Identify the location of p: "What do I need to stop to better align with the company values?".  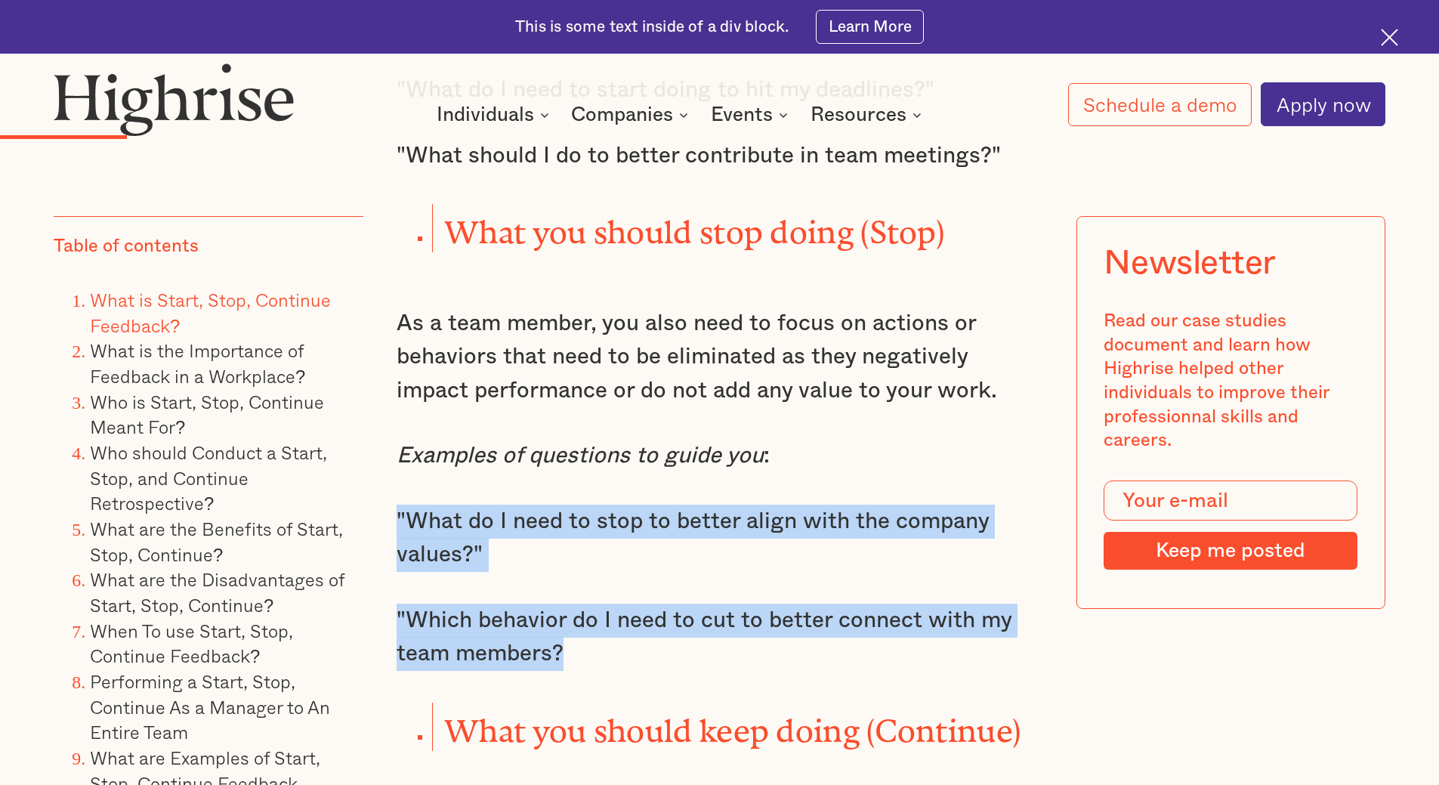
(720, 538).